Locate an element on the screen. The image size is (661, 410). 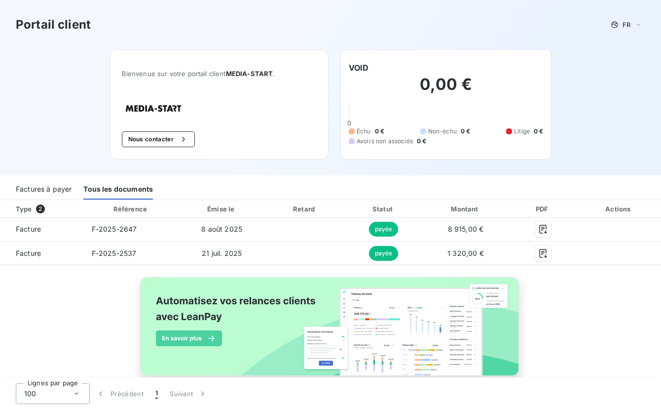
span: Non-échu is located at coordinates (443, 131).